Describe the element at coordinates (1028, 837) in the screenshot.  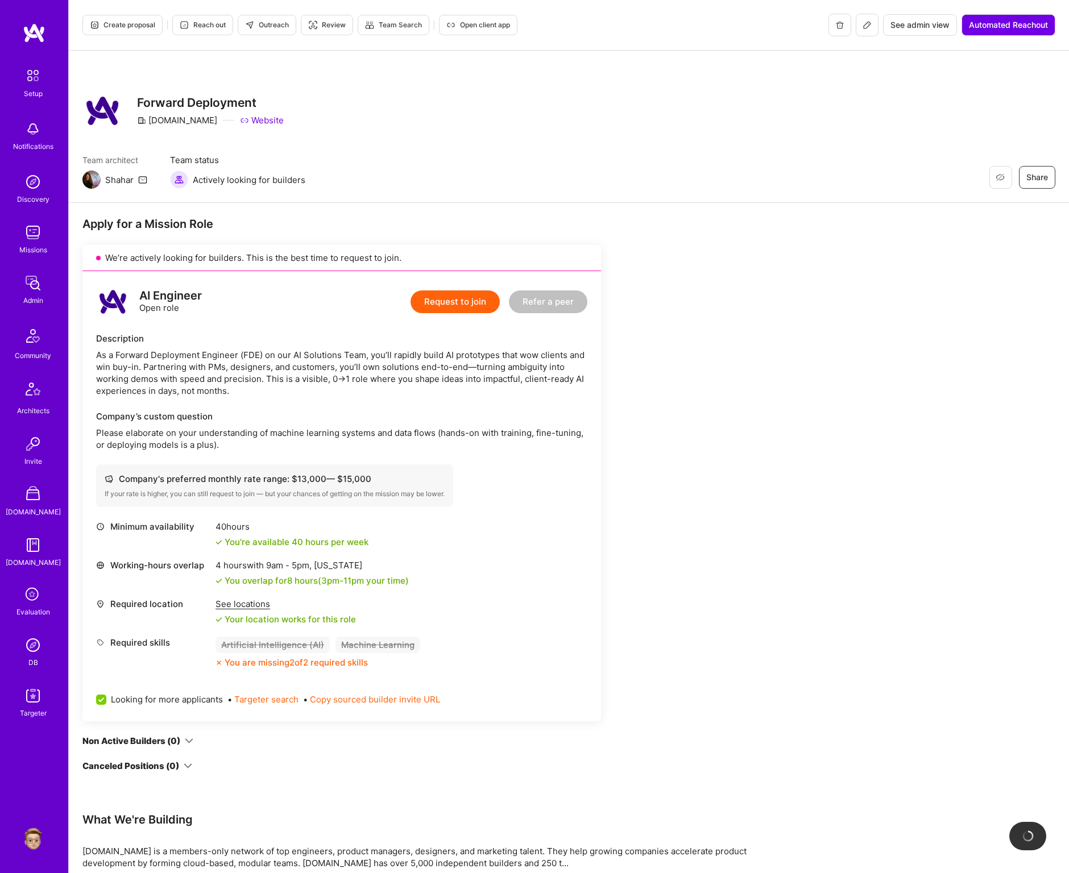
I see `img: loading` at that location.